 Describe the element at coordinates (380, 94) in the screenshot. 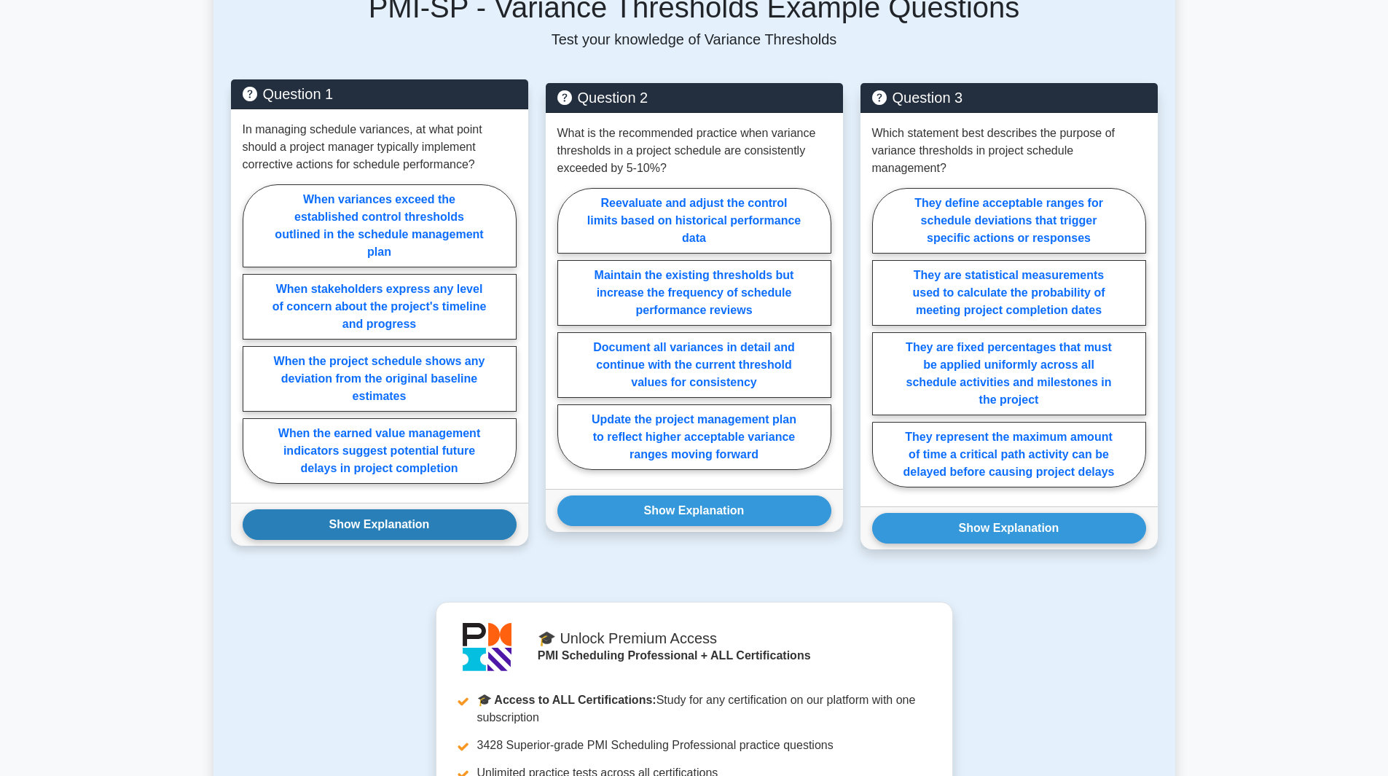

I see `h5: Question 1` at that location.